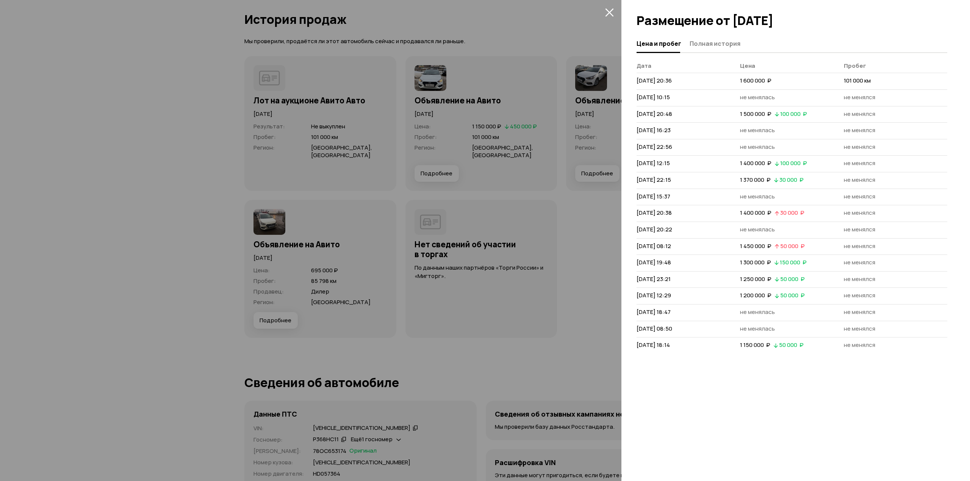 The width and height of the screenshot is (970, 481). What do you see at coordinates (609, 12) in the screenshot?
I see `button: закрыть` at bounding box center [609, 12].